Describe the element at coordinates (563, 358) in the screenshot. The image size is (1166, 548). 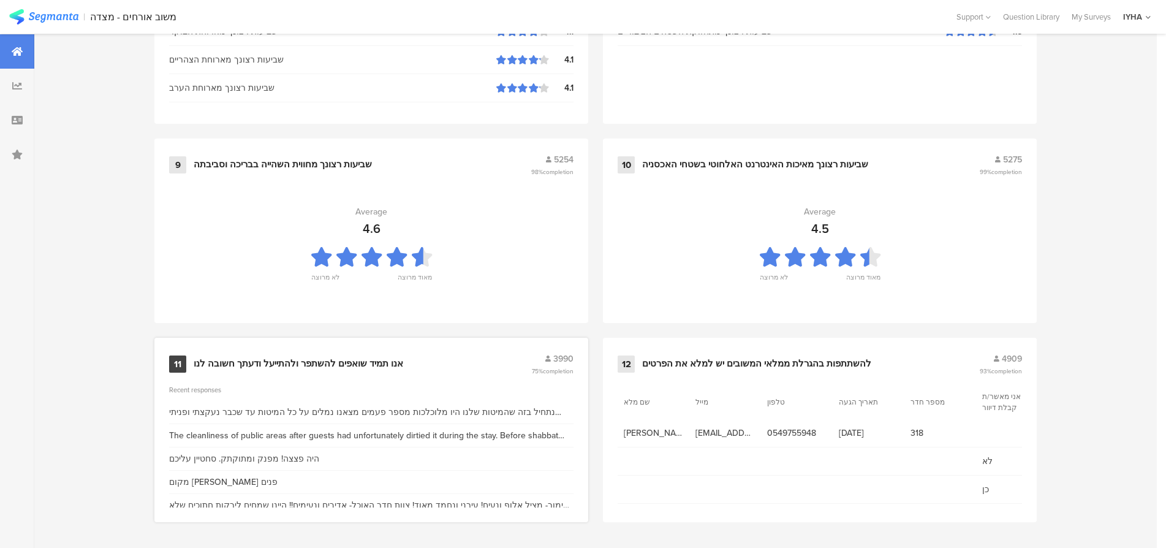
I see `span: 3990` at that location.